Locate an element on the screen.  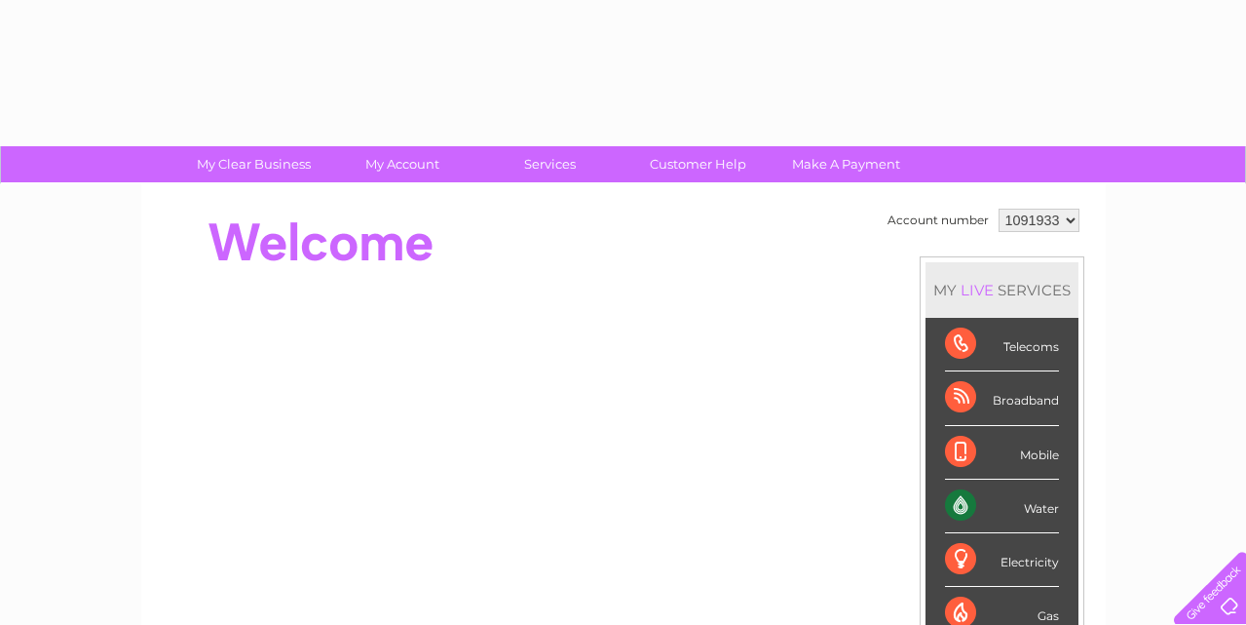
div: Electricity is located at coordinates (1002, 559).